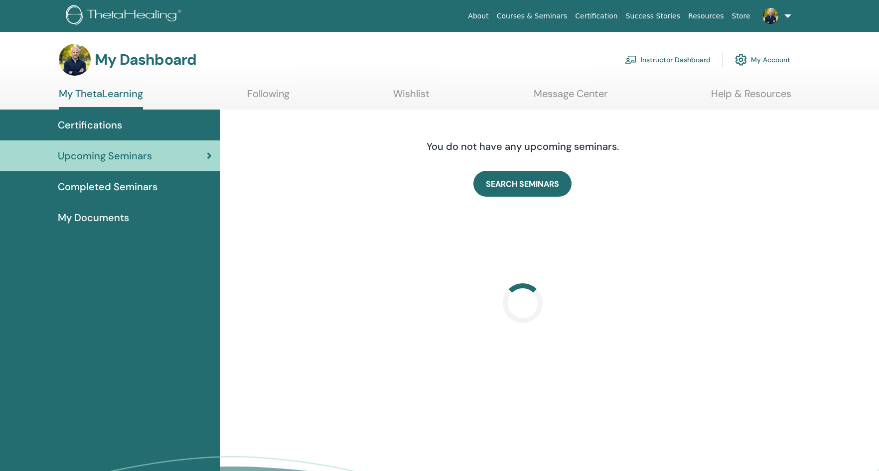 Image resolution: width=879 pixels, height=471 pixels. I want to click on a: Success Stories, so click(653, 16).